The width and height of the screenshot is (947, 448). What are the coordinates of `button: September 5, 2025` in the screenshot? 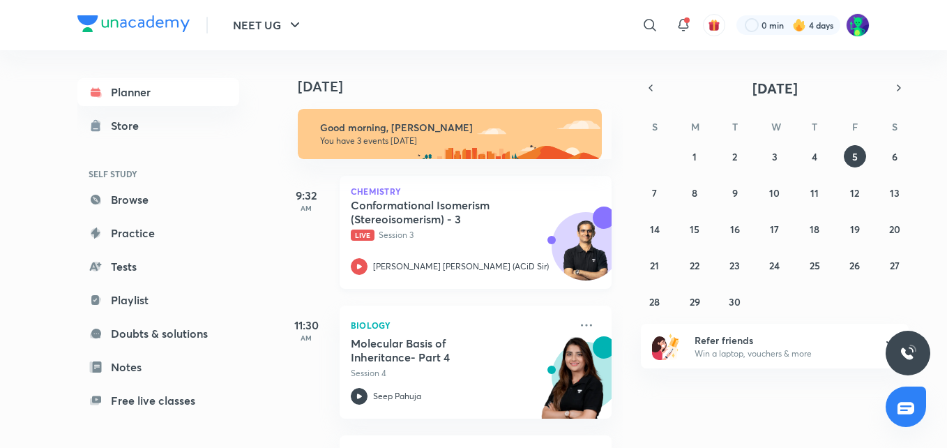 It's located at (855, 156).